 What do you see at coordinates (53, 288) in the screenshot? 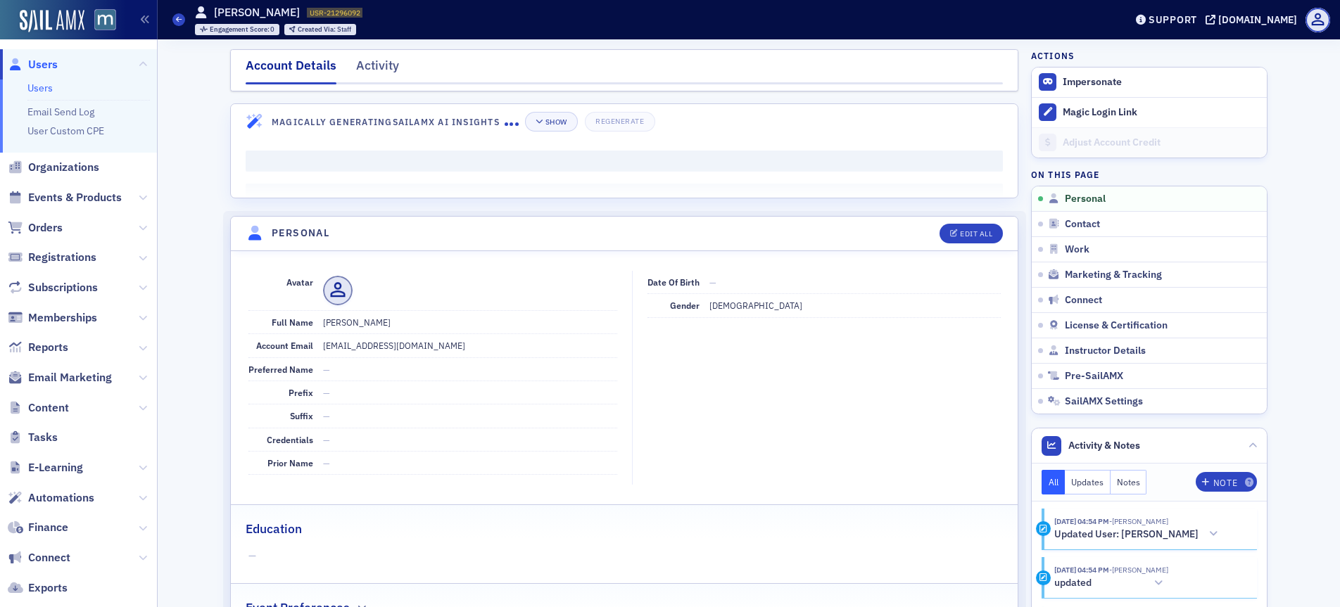
I see `a: Subscriptions` at bounding box center [53, 288].